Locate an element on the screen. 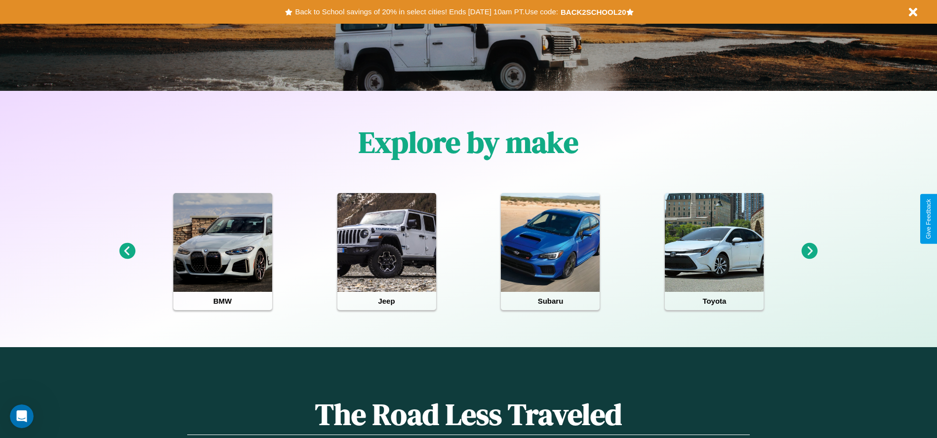  h4: Subaru is located at coordinates (550, 301).